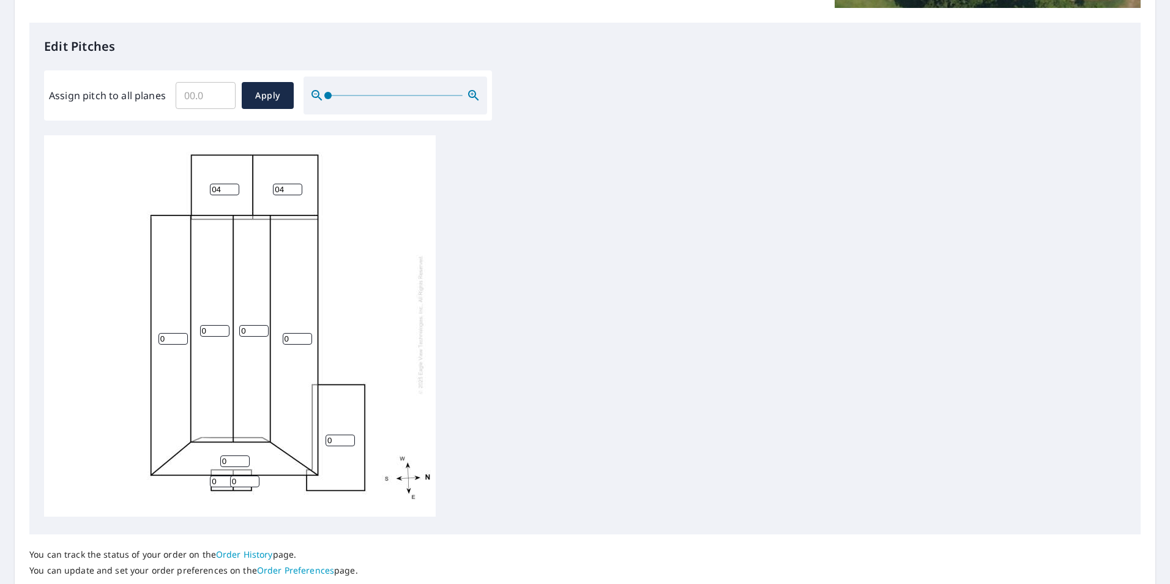 The height and width of the screenshot is (584, 1170). What do you see at coordinates (296, 570) in the screenshot?
I see `a: Order Preferences` at bounding box center [296, 570].